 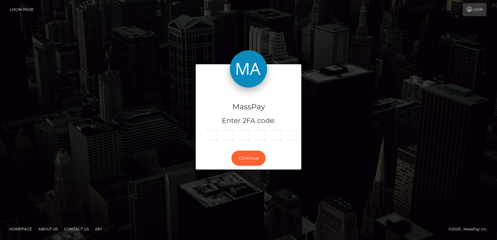 I want to click on h4: MassPay, so click(x=249, y=107).